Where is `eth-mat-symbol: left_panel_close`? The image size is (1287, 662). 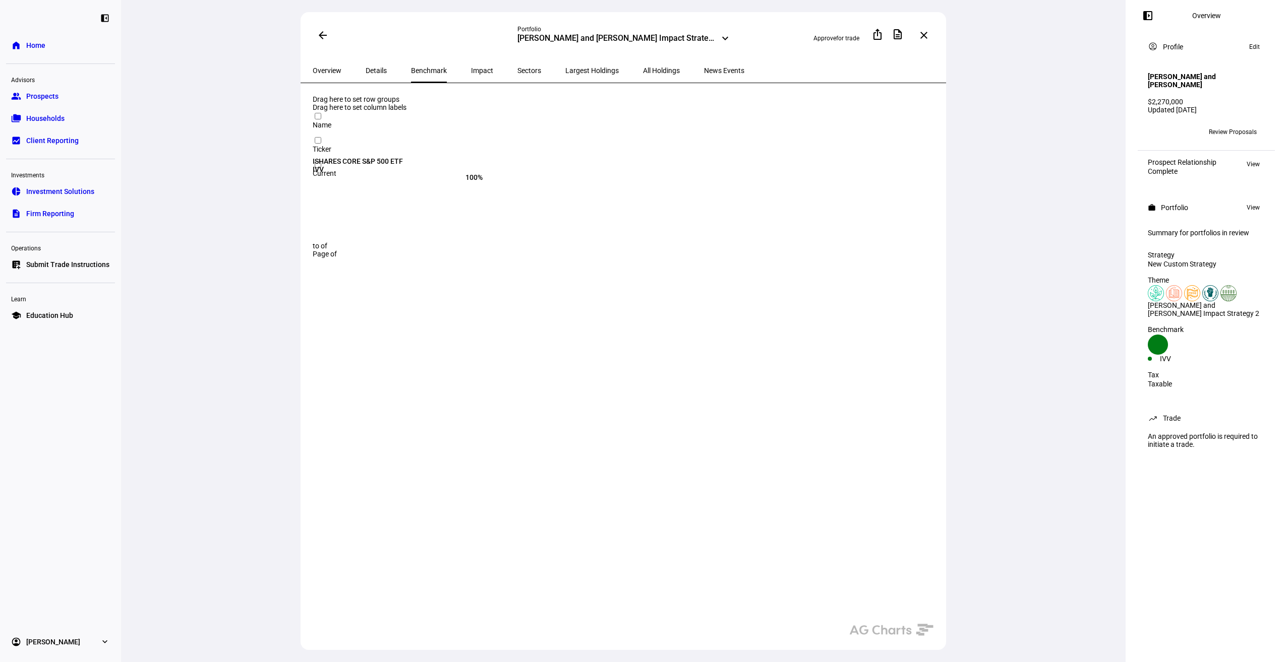 eth-mat-symbol: left_panel_close is located at coordinates (105, 18).